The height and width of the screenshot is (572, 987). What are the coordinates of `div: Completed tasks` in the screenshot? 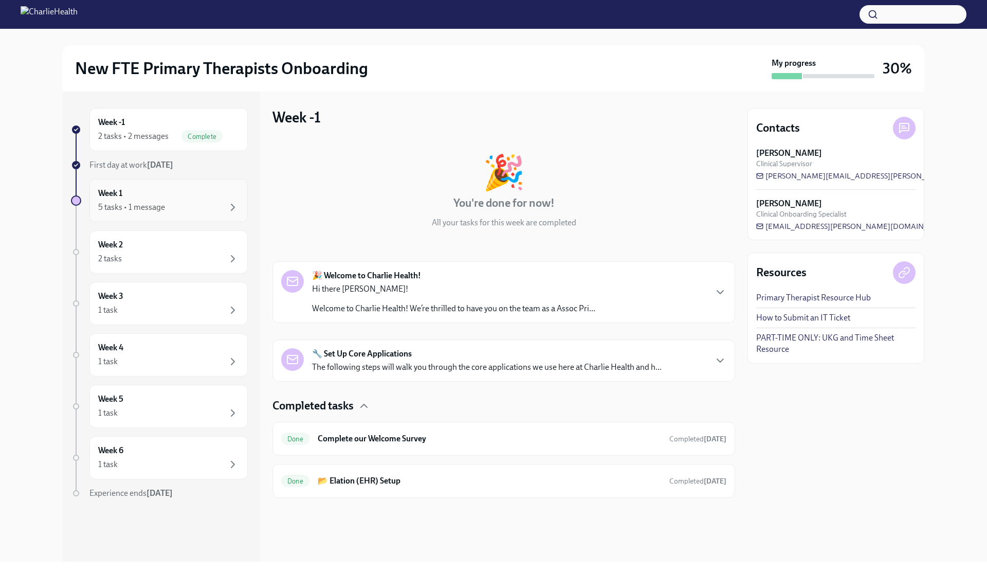 It's located at (504, 406).